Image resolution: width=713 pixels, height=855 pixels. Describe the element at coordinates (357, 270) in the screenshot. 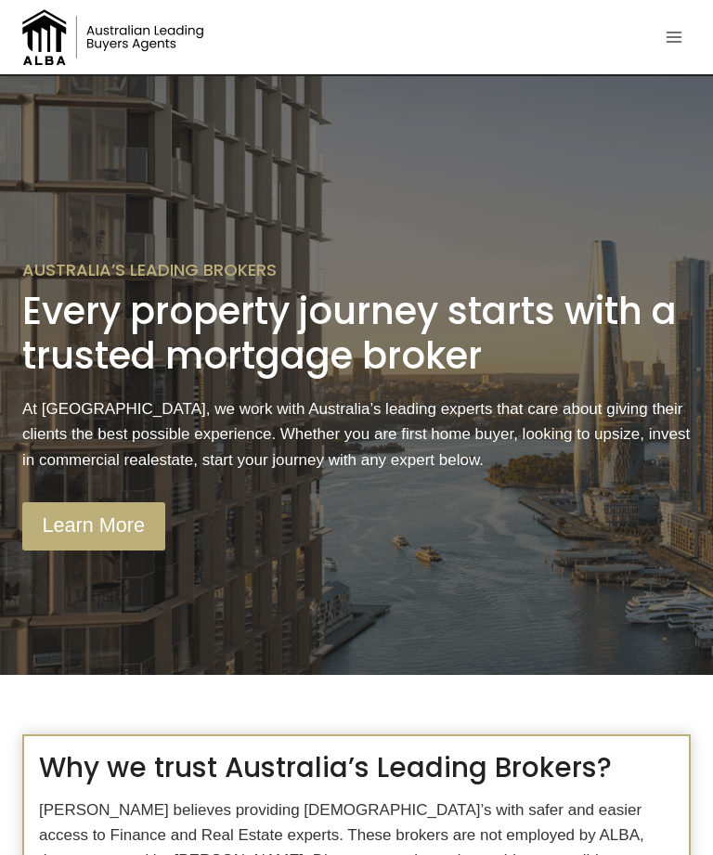

I see `h6: Australia’s Leading Brokers` at that location.